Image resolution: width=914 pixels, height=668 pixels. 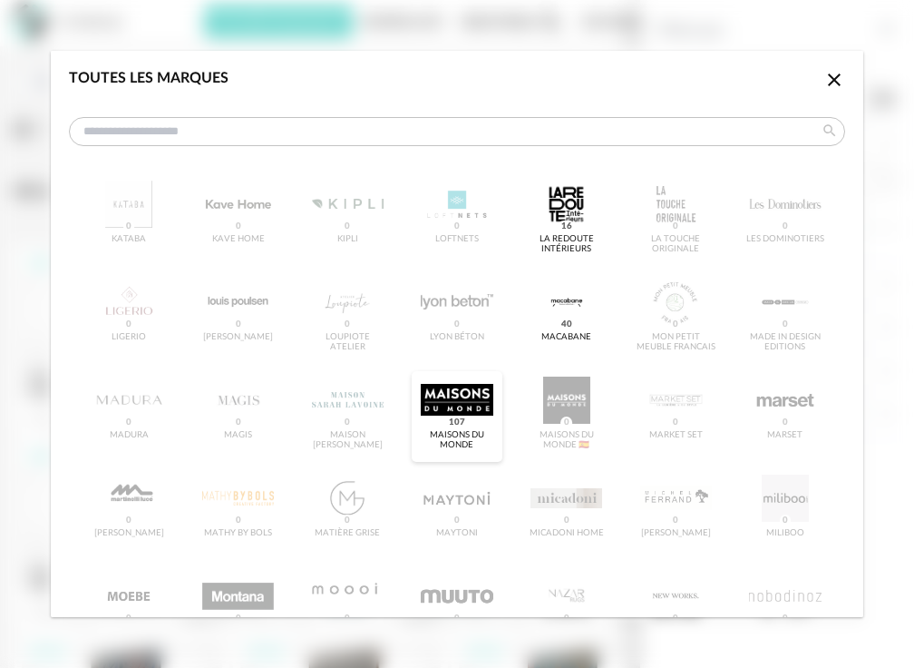 I want to click on span: 107, so click(x=457, y=423).